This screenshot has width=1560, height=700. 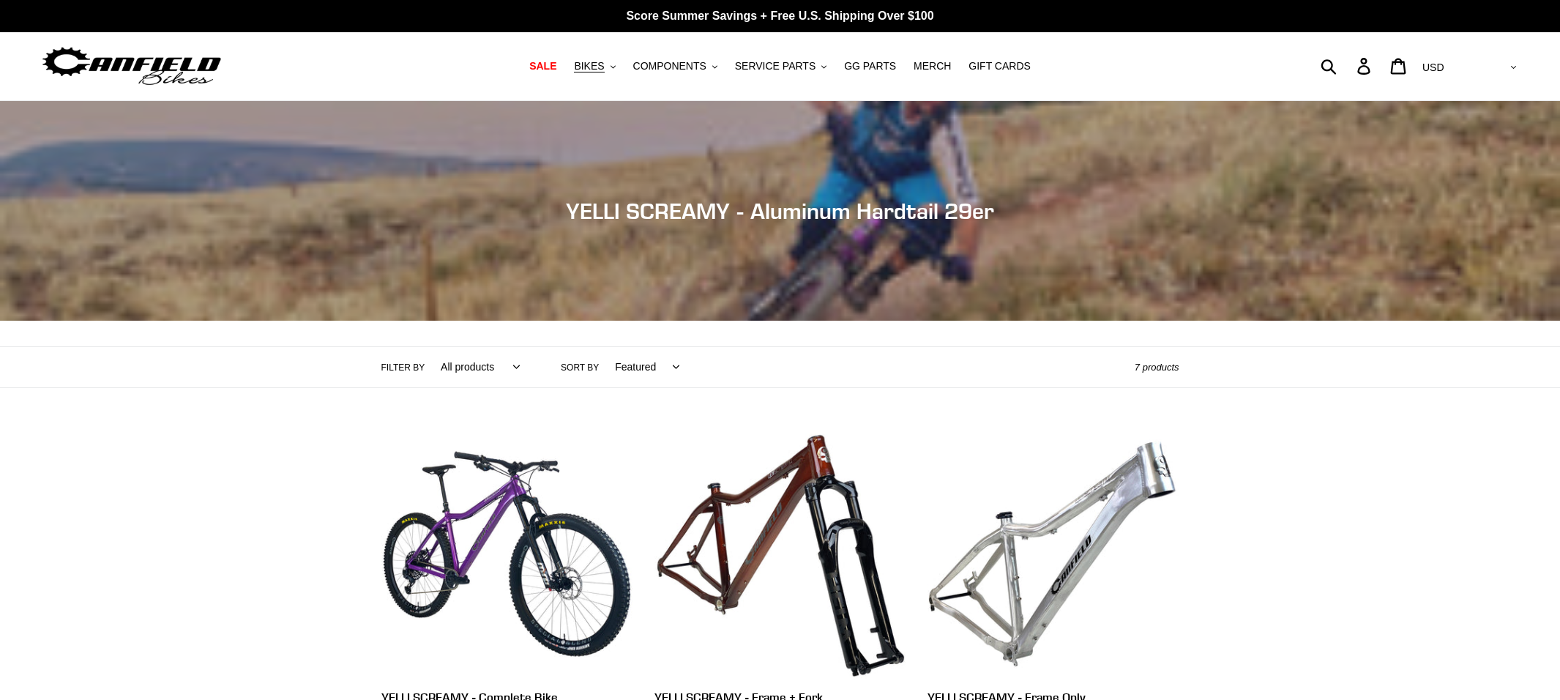 What do you see at coordinates (870, 66) in the screenshot?
I see `span: GG PARTS` at bounding box center [870, 66].